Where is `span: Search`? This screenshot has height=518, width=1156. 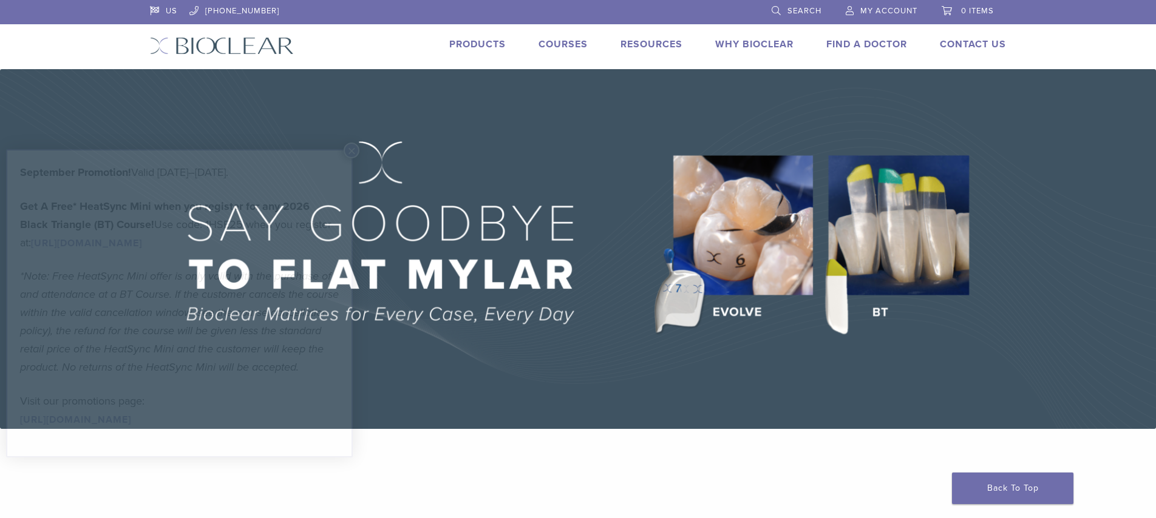
span: Search is located at coordinates (804, 11).